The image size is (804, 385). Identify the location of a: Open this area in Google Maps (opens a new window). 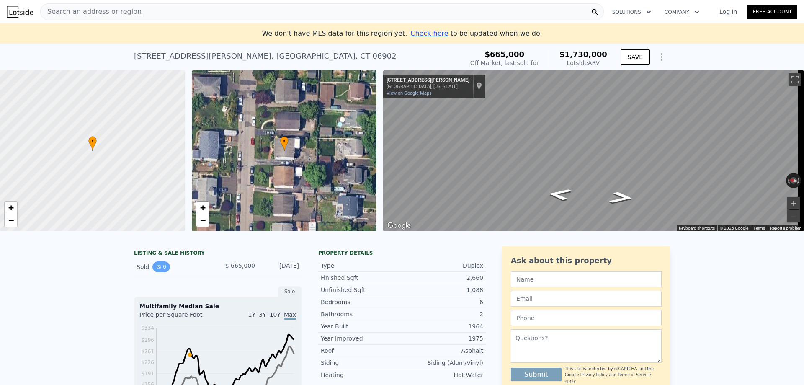
(399, 226).